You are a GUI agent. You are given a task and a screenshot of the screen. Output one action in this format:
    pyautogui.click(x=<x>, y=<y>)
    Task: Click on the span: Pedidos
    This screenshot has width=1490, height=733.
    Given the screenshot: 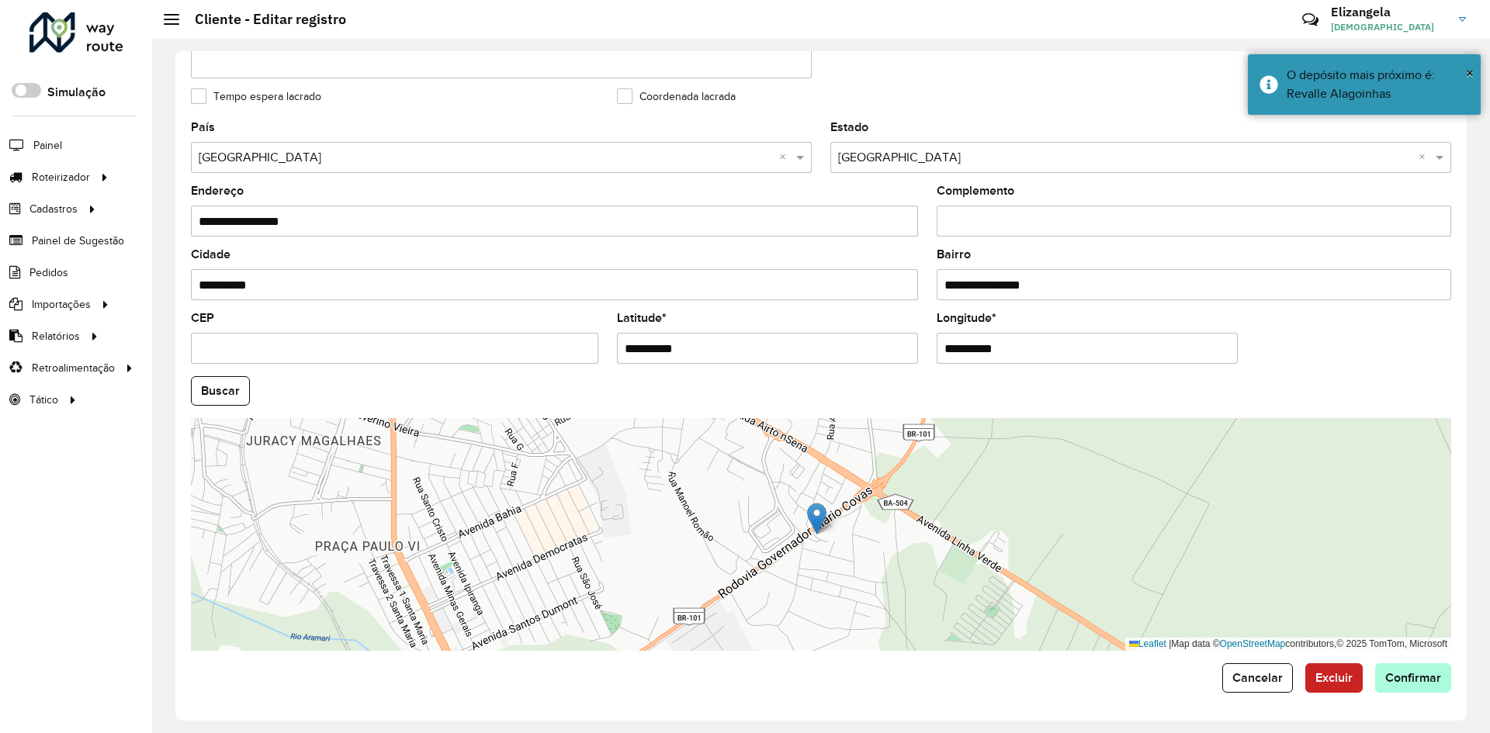 What is the action you would take?
    pyautogui.click(x=49, y=272)
    